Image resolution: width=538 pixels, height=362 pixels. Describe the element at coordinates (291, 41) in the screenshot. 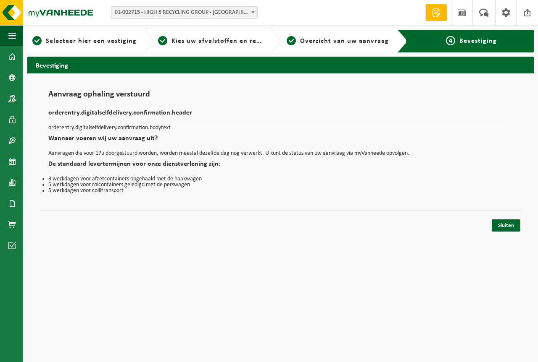

I see `span: 3` at that location.